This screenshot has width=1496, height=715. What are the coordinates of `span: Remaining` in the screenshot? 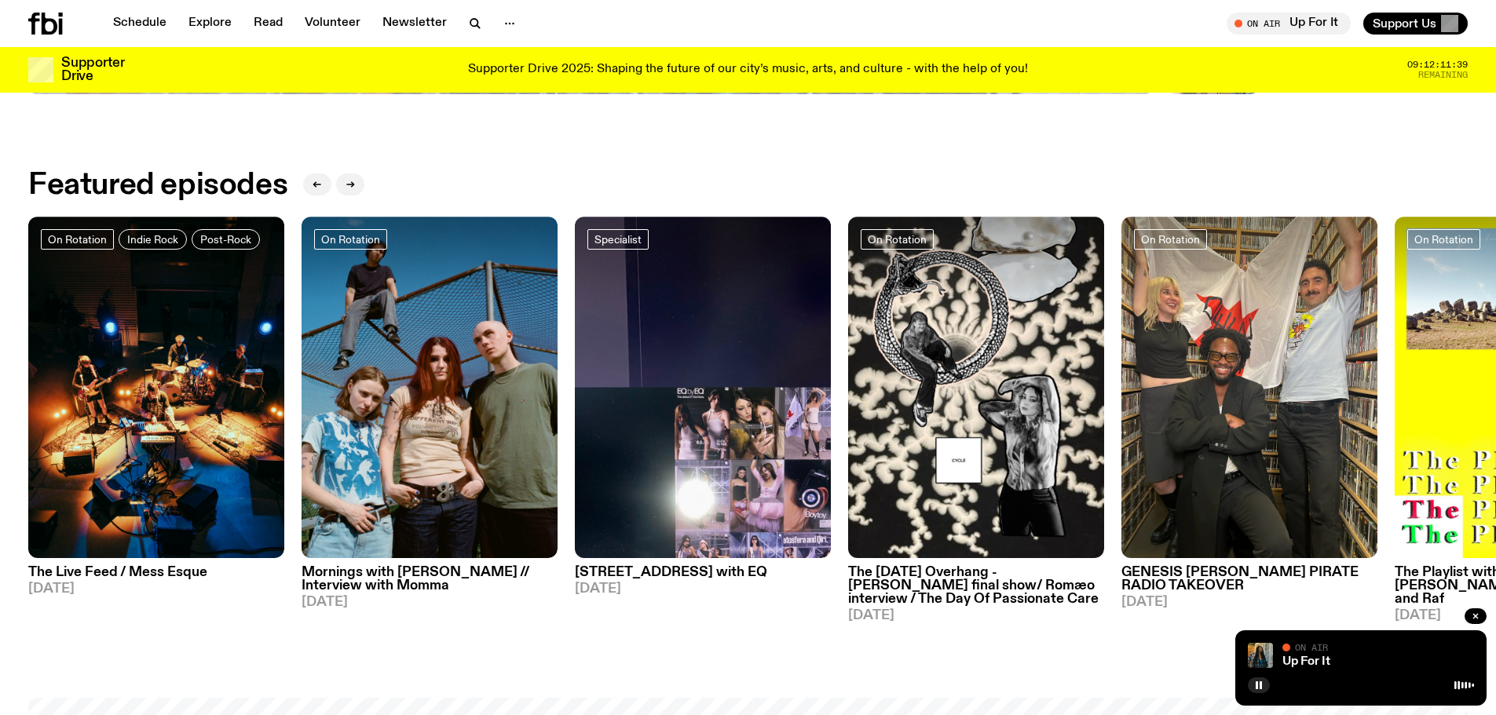 It's located at (1442, 75).